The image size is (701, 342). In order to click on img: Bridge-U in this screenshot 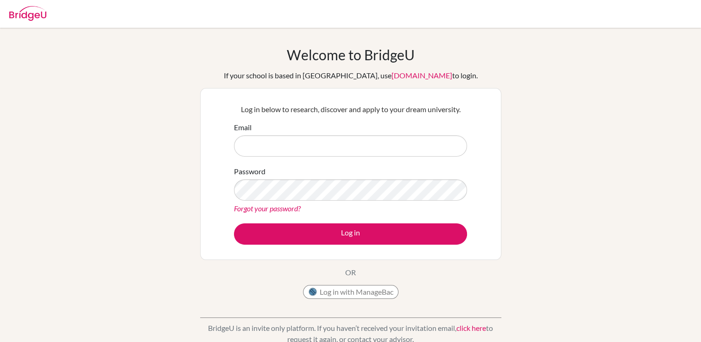, I will do `click(28, 13)`.